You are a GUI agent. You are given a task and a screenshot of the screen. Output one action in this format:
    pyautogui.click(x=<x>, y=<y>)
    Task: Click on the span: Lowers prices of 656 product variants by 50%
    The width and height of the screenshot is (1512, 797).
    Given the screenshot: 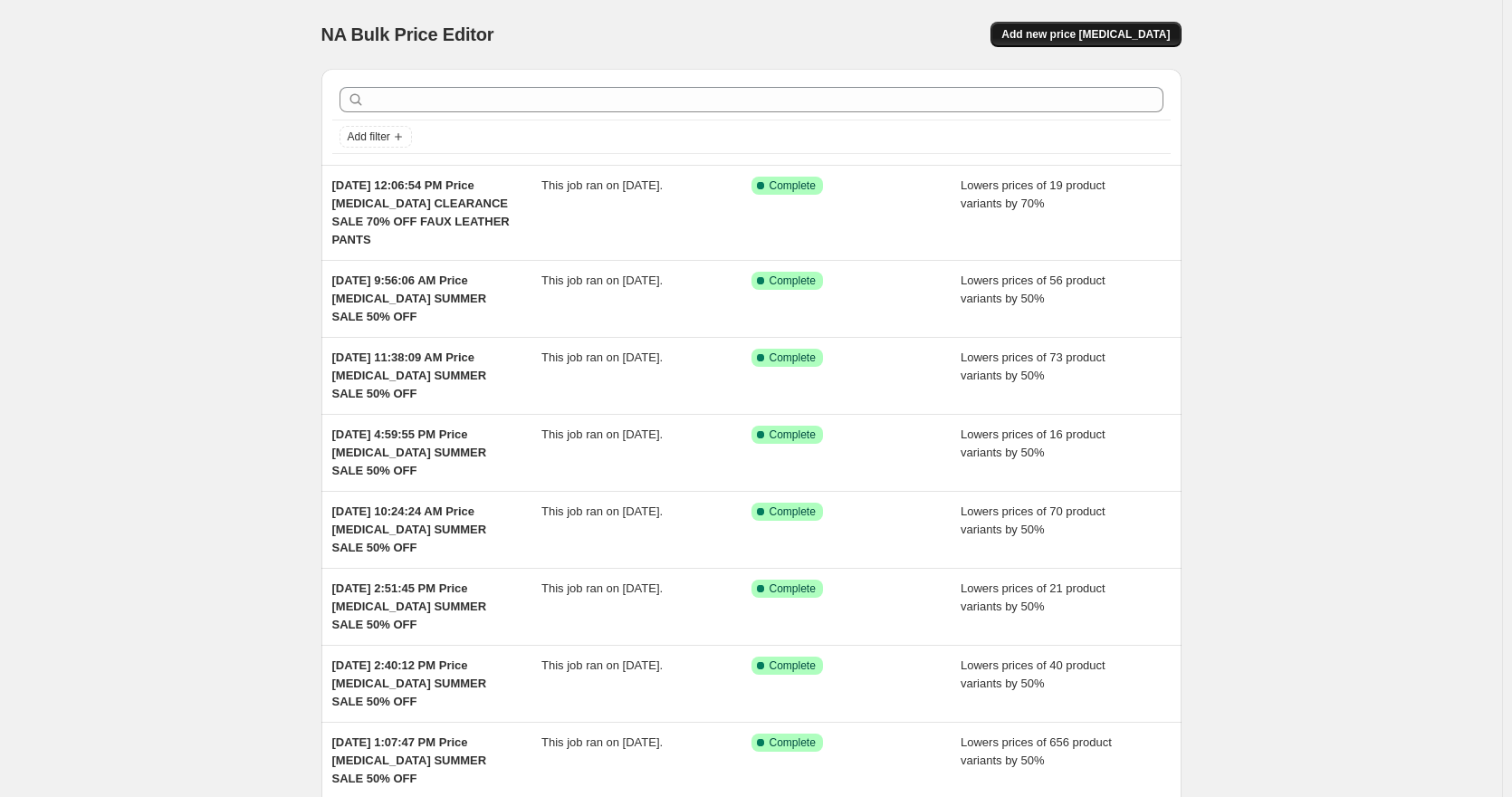 What is the action you would take?
    pyautogui.click(x=1035, y=751)
    